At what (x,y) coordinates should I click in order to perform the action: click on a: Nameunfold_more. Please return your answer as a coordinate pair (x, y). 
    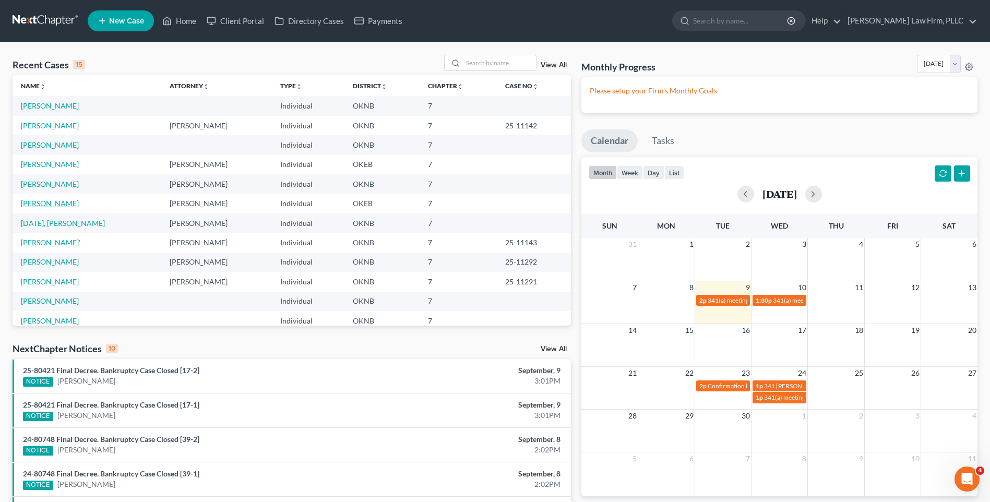
    Looking at the image, I should click on (33, 86).